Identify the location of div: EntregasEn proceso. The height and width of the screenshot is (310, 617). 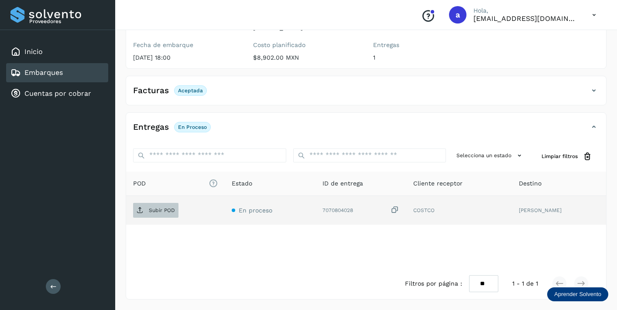
(366, 131).